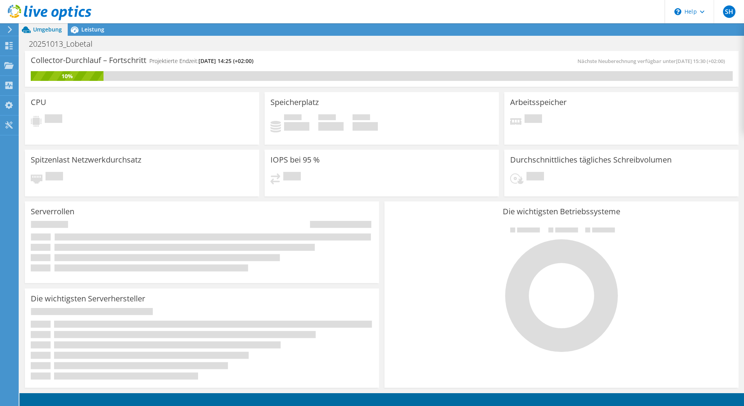  I want to click on h3: Speicherplatz, so click(294, 102).